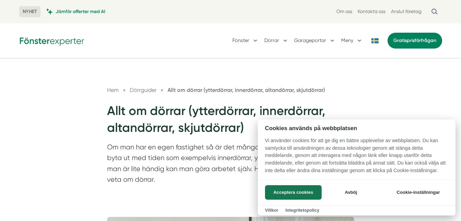 The height and width of the screenshot is (221, 461). I want to click on button: Cookie-inställningar, so click(418, 192).